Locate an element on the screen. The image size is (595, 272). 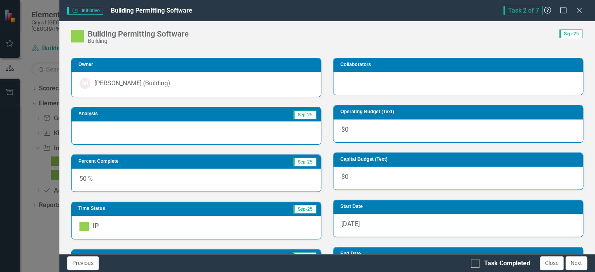
h3: Start Date is located at coordinates (459, 206).